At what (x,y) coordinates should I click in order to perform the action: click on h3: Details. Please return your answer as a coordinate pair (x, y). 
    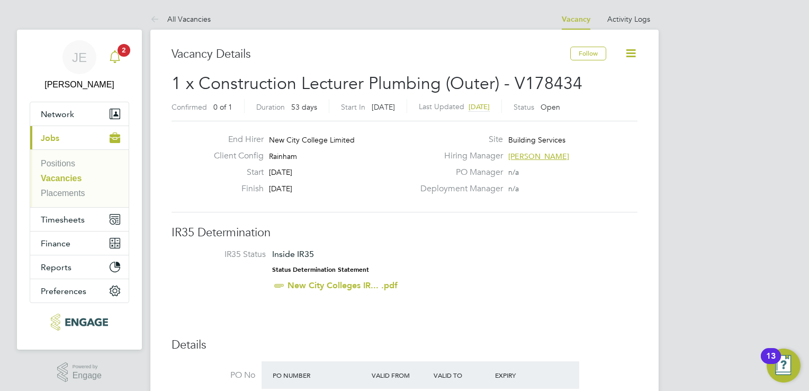
    Looking at the image, I should click on (405, 345).